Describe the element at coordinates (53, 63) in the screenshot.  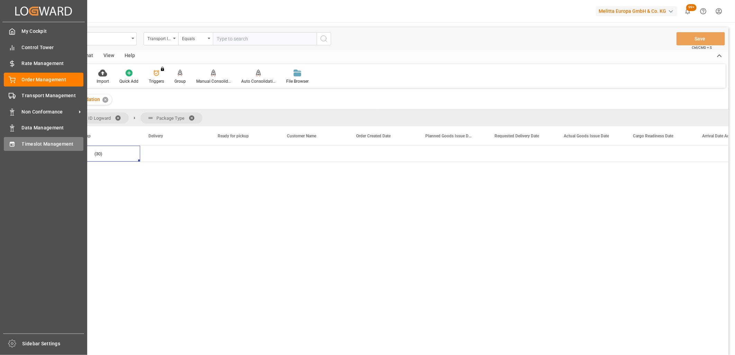
I see `span: Rate Management` at that location.